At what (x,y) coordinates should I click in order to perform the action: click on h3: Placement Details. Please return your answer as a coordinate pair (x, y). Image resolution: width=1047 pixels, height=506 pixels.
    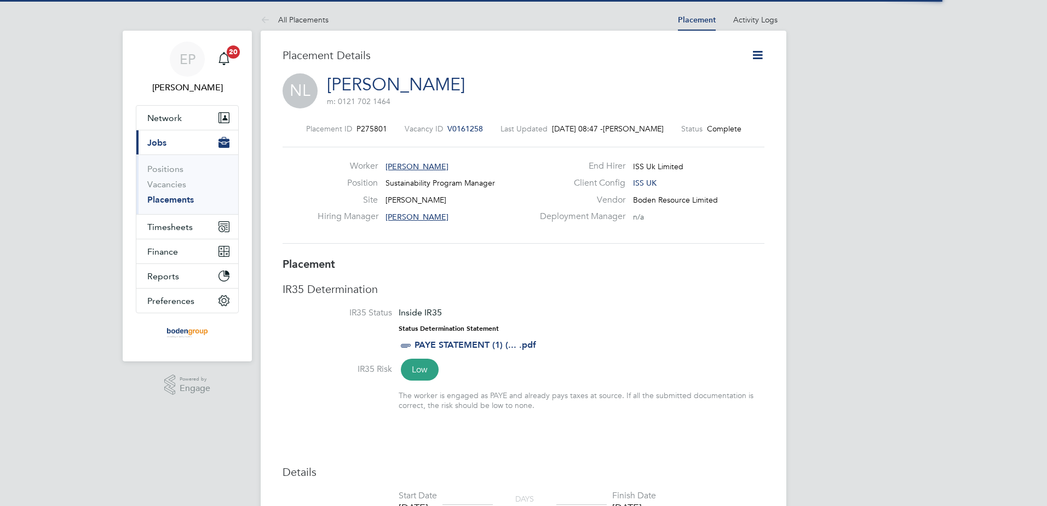
    Looking at the image, I should click on (508, 55).